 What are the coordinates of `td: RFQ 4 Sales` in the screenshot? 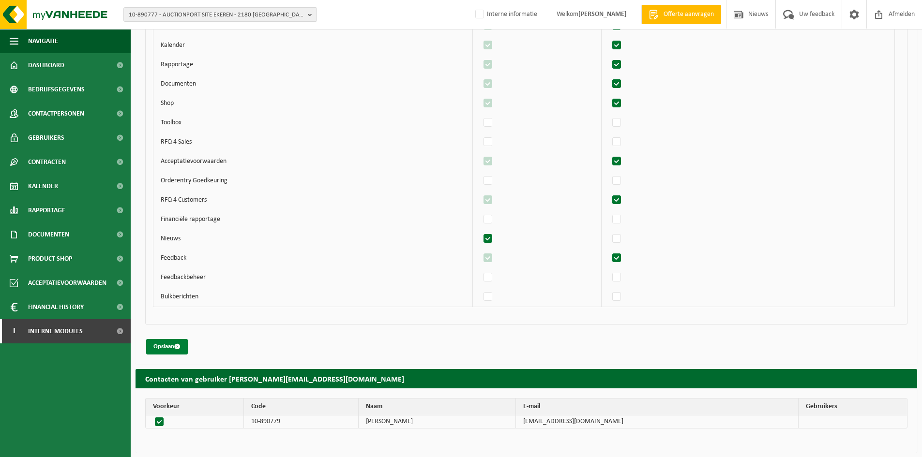 It's located at (313, 142).